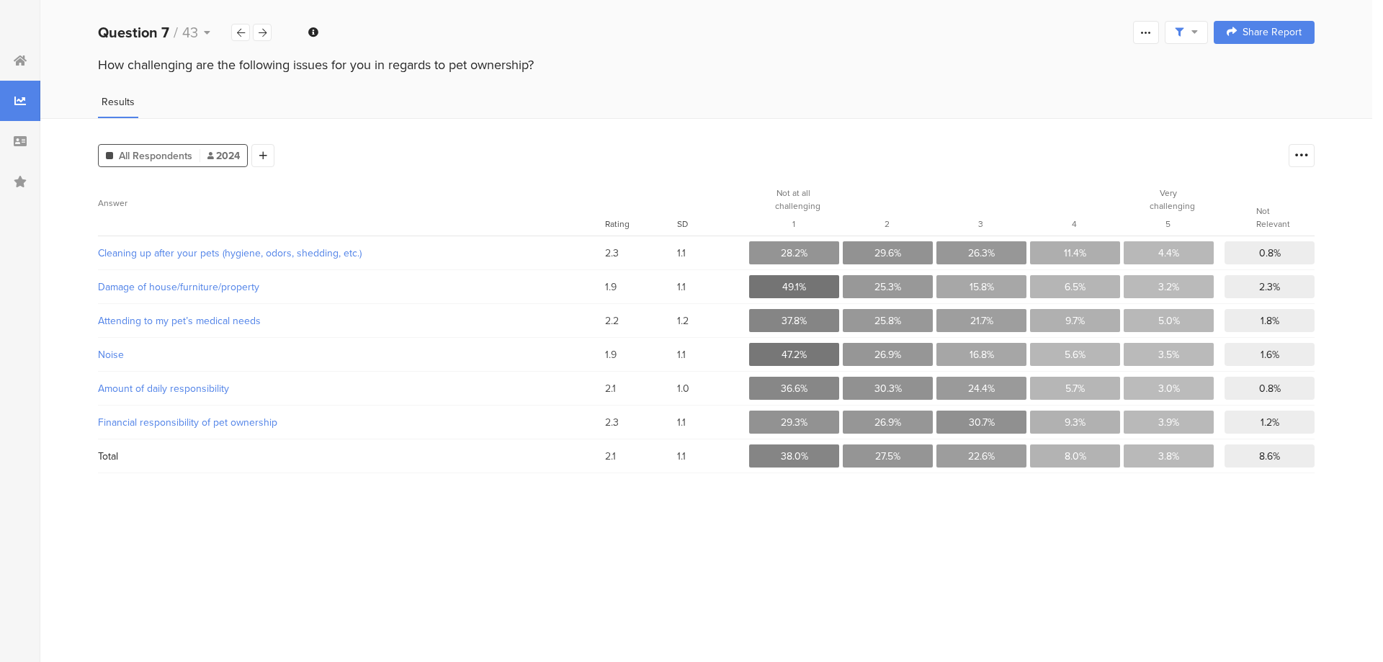 This screenshot has height=662, width=1383. I want to click on div: How challenging are the following issues for you in regards to pet ownership?, so click(706, 65).